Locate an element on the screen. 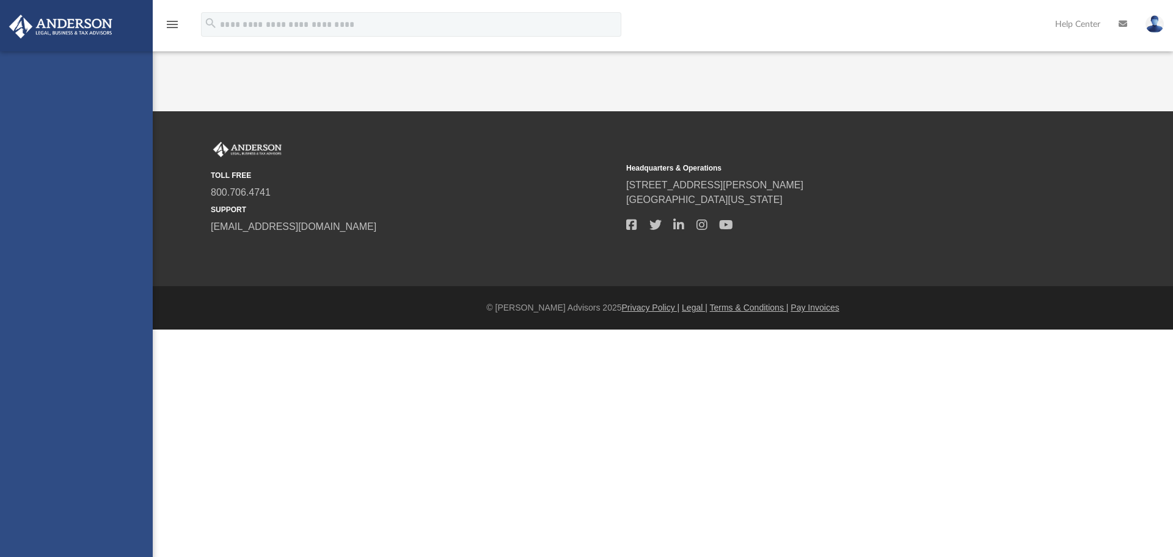 This screenshot has height=557, width=1173. i: menu is located at coordinates (172, 24).